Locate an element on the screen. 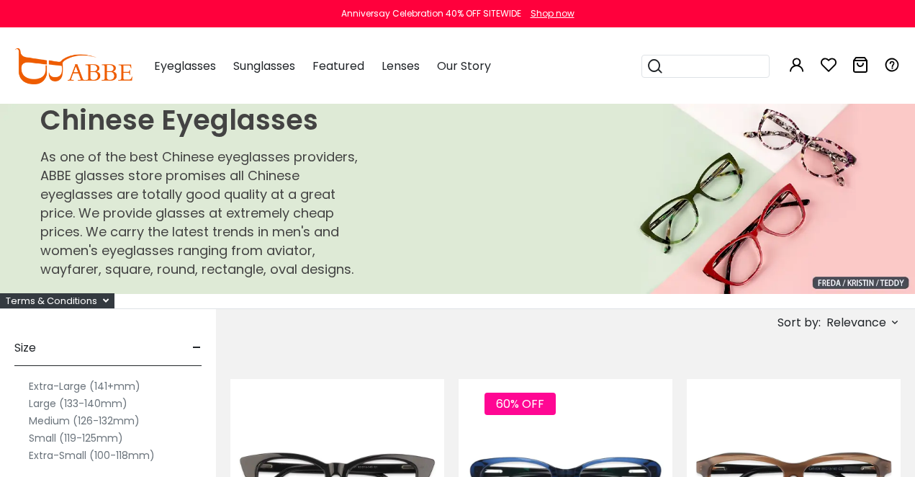 The height and width of the screenshot is (477, 915). span: Sort by: is located at coordinates (800, 322).